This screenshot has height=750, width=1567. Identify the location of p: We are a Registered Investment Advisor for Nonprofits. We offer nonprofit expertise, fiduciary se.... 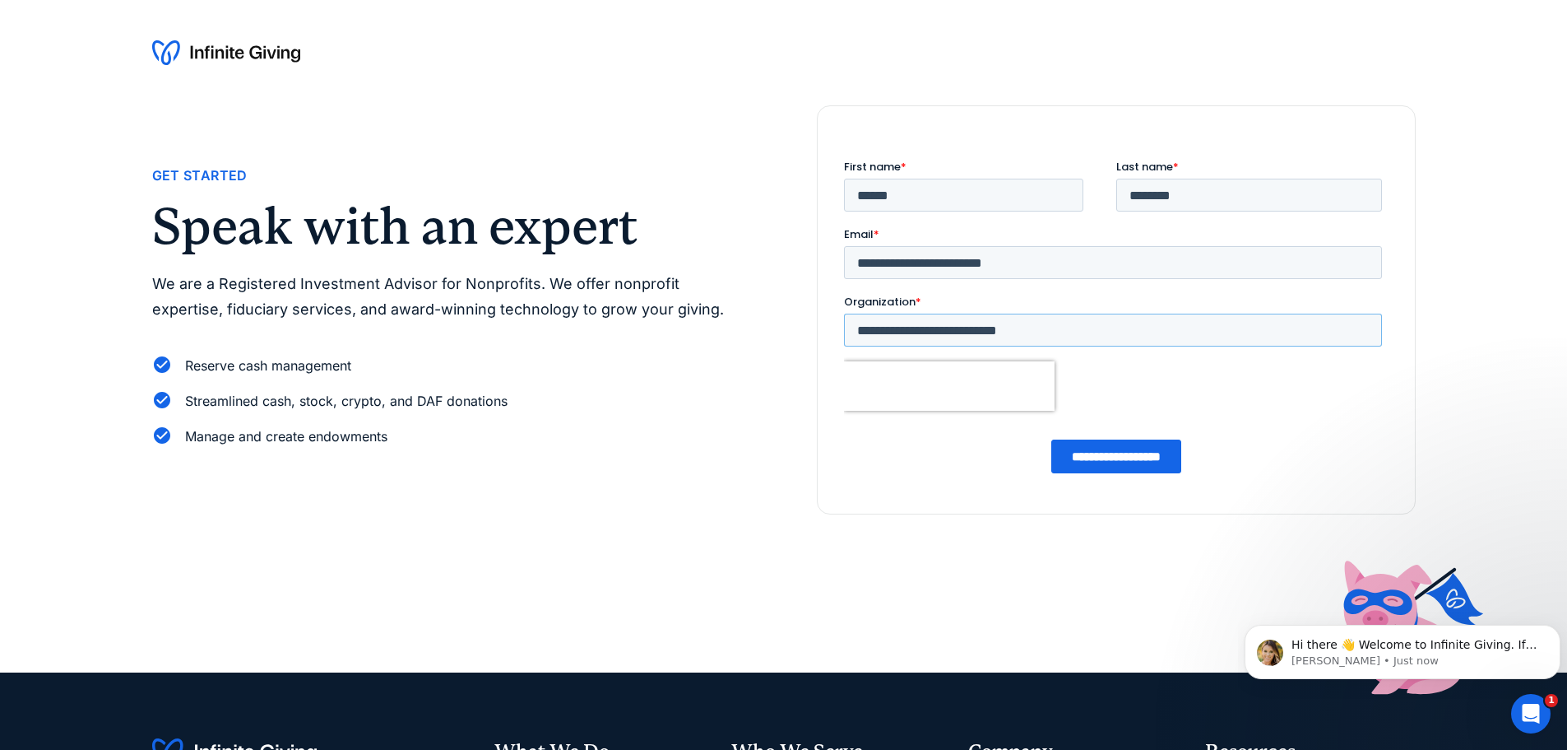
(452, 296).